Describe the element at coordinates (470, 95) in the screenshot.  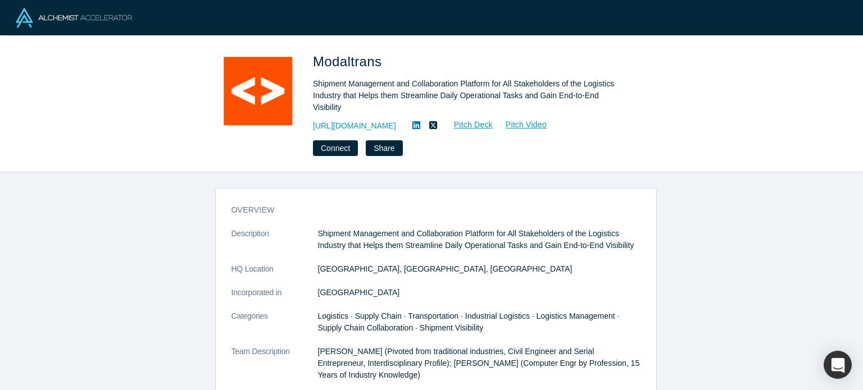
I see `div: Shipment Management and Collaboration Platform for All Stakeholders of the Logistics Industry tha...` at that location.